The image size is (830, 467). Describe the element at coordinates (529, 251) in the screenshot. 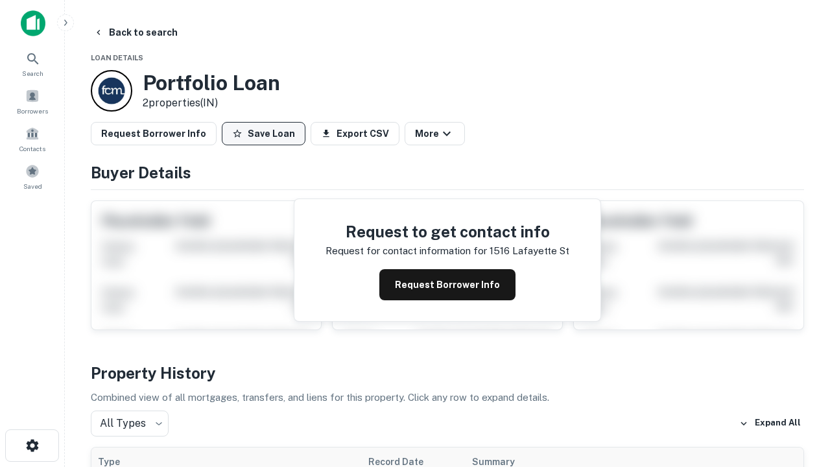

I see `p: 1516 lafayette st` at that location.